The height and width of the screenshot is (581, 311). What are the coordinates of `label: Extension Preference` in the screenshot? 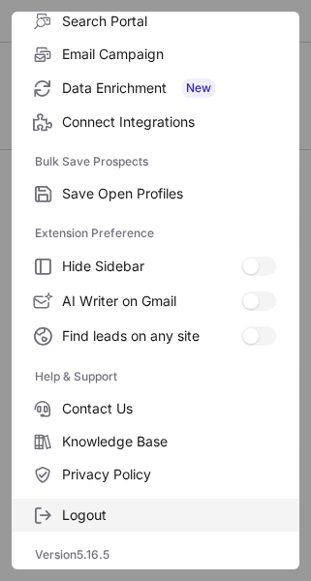 It's located at (155, 233).